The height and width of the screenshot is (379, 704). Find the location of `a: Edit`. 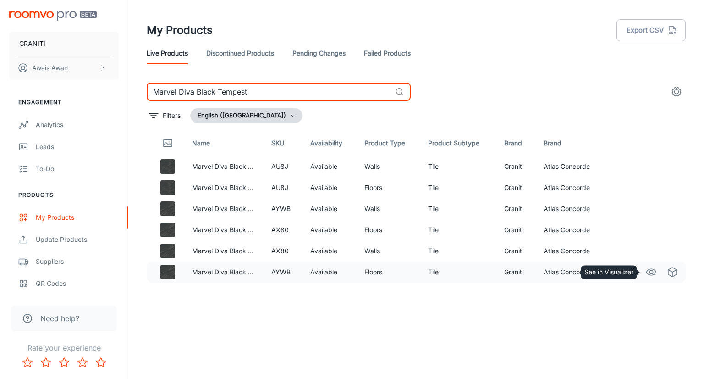

a: Edit is located at coordinates (630, 272).